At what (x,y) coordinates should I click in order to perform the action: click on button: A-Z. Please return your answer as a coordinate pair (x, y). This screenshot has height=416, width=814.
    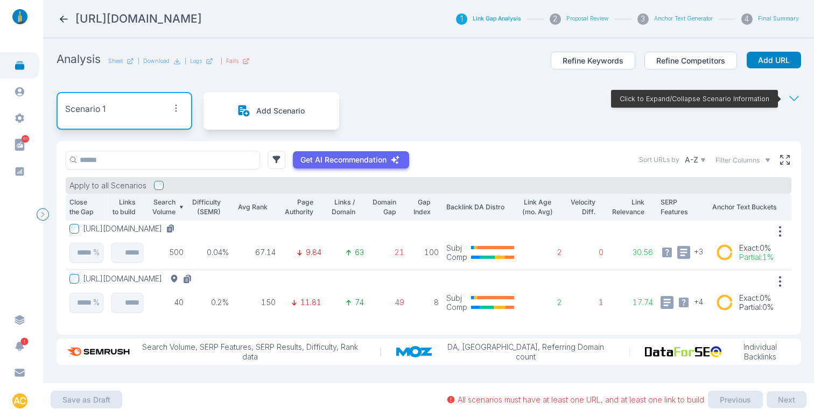
    Looking at the image, I should click on (696, 160).